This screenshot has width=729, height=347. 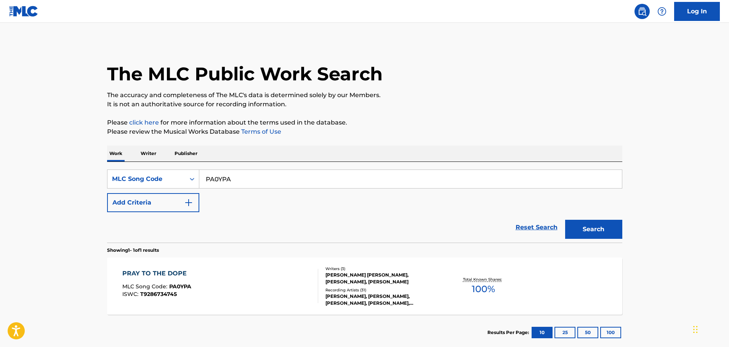 What do you see at coordinates (116, 154) in the screenshot?
I see `p: Work` at bounding box center [116, 154].